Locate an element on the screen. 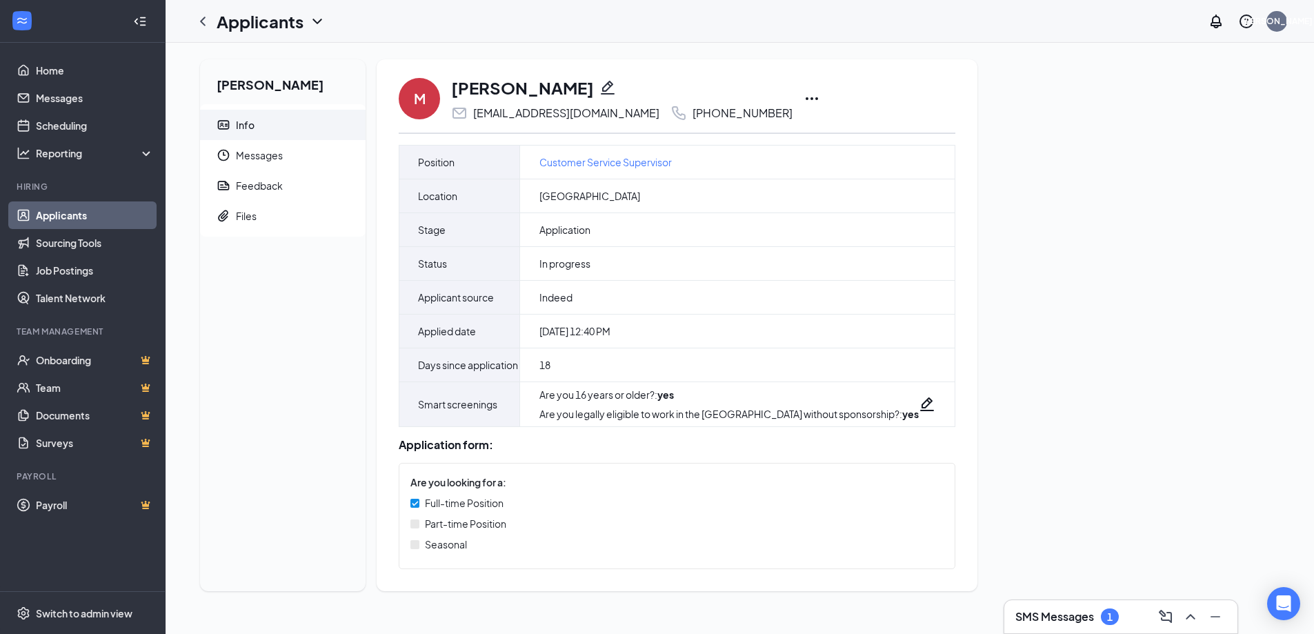 This screenshot has height=634, width=1314. span: Messages is located at coordinates (295, 155).